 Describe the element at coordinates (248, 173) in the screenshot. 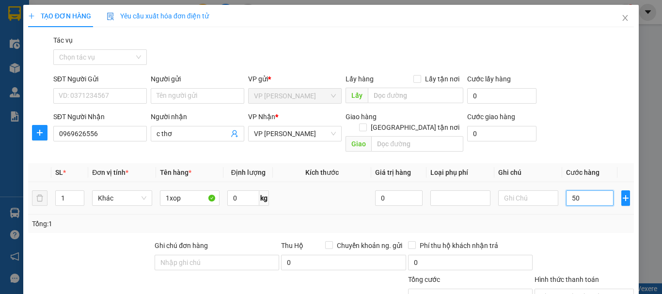

I see `span: Định lượng` at that location.